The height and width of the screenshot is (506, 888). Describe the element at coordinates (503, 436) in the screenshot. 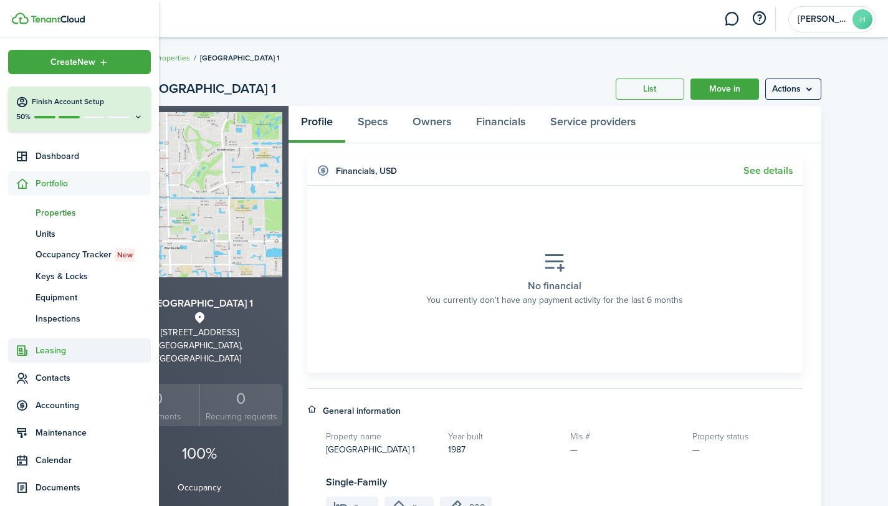

I see `h5: Year built` at that location.